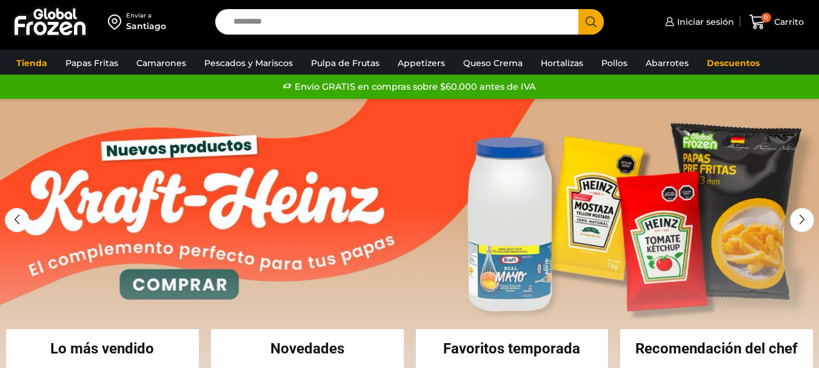 The width and height of the screenshot is (819, 368). What do you see at coordinates (717, 349) in the screenshot?
I see `h2: Recomendación del chef` at bounding box center [717, 349].